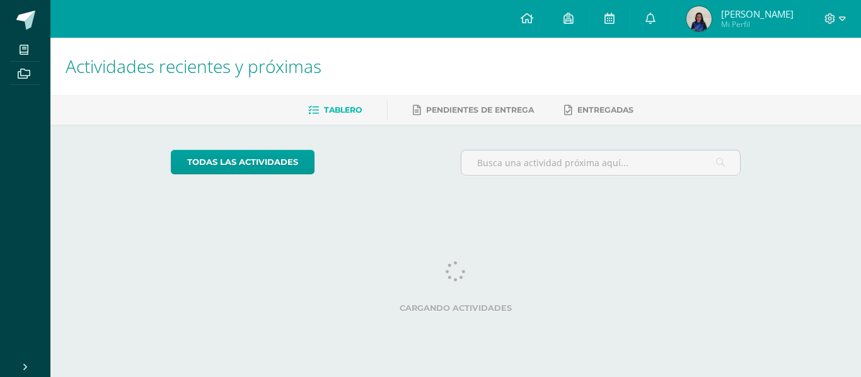 This screenshot has height=377, width=861. Describe the element at coordinates (193, 66) in the screenshot. I see `span: Actividades recientes y próximas` at that location.